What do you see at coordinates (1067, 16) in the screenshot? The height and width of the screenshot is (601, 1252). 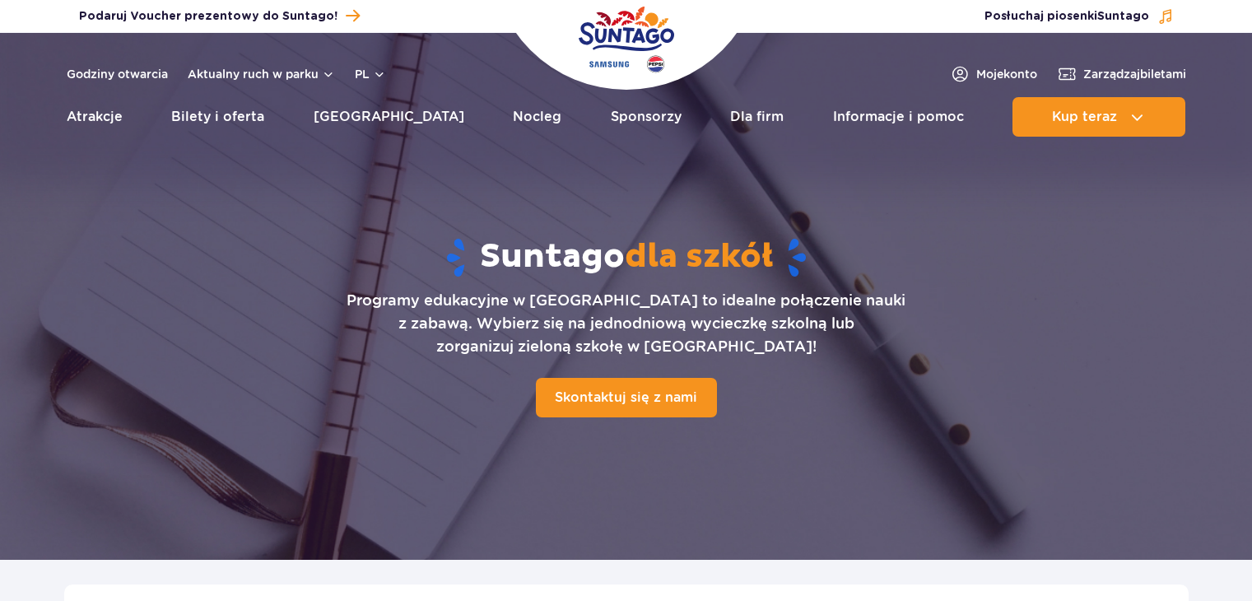 I see `span: Posłuchaj piosenki` at bounding box center [1067, 16].